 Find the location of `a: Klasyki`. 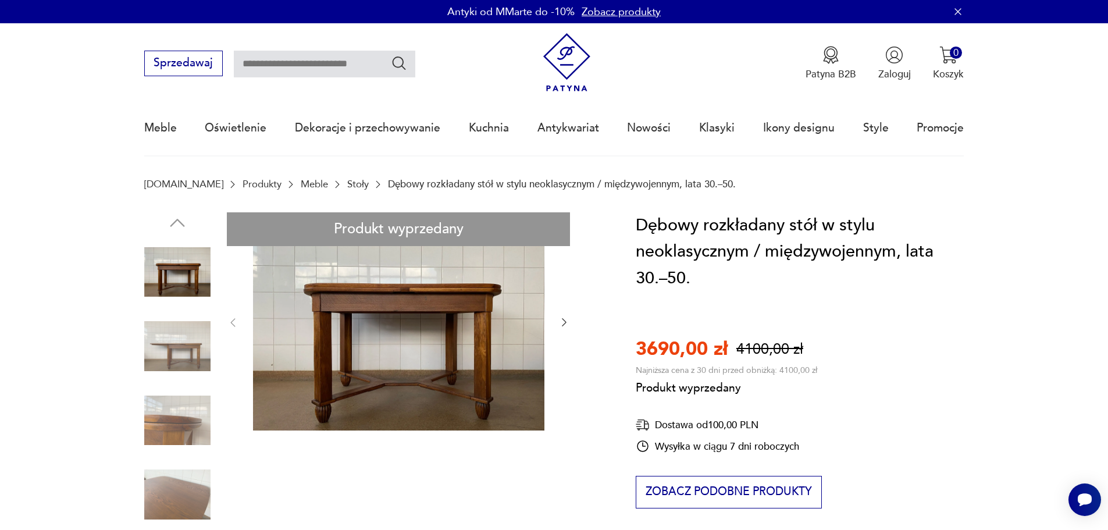

a: Klasyki is located at coordinates (717, 128).